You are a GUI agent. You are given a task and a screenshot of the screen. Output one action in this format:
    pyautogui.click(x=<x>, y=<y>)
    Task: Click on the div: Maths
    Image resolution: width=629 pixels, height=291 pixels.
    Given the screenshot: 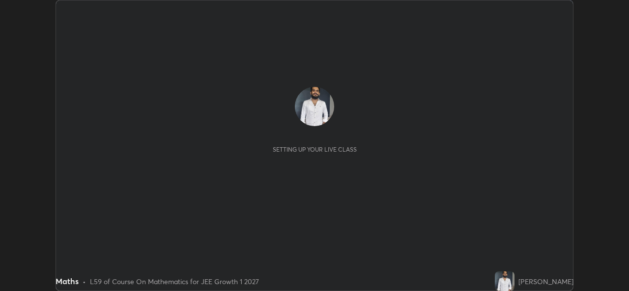 What is the action you would take?
    pyautogui.click(x=67, y=282)
    